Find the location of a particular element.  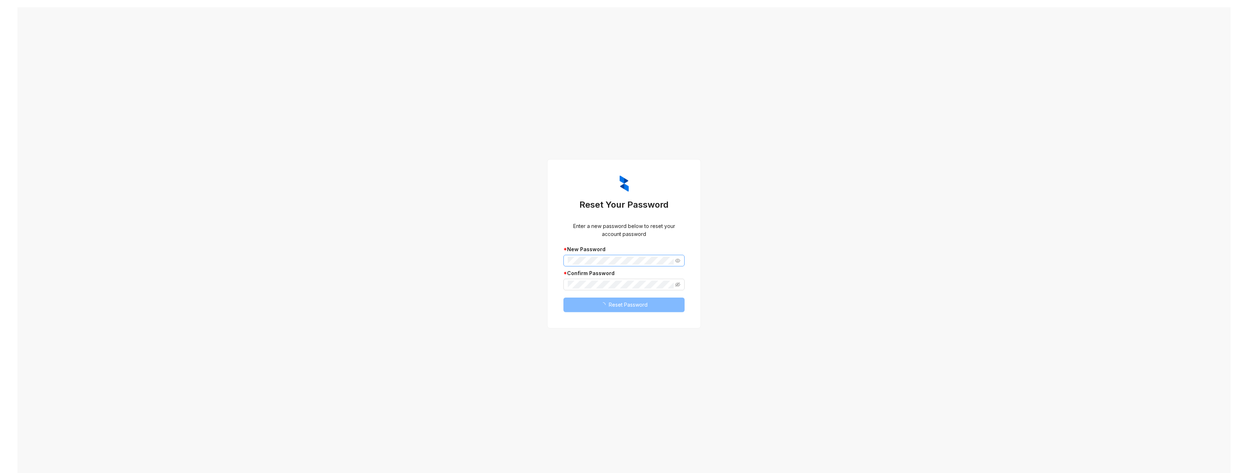

span: Reset Password is located at coordinates (628, 305).